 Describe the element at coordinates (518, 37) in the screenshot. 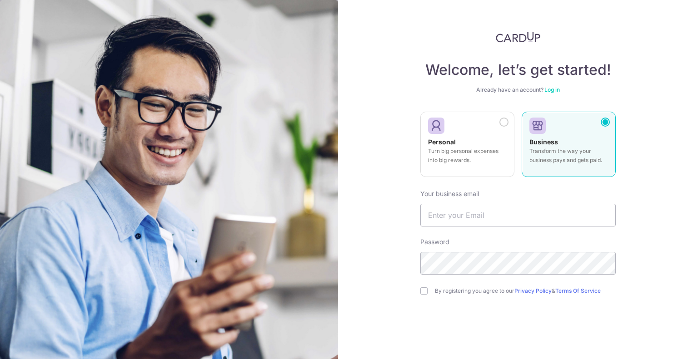

I see `img: CardUp Logo` at that location.